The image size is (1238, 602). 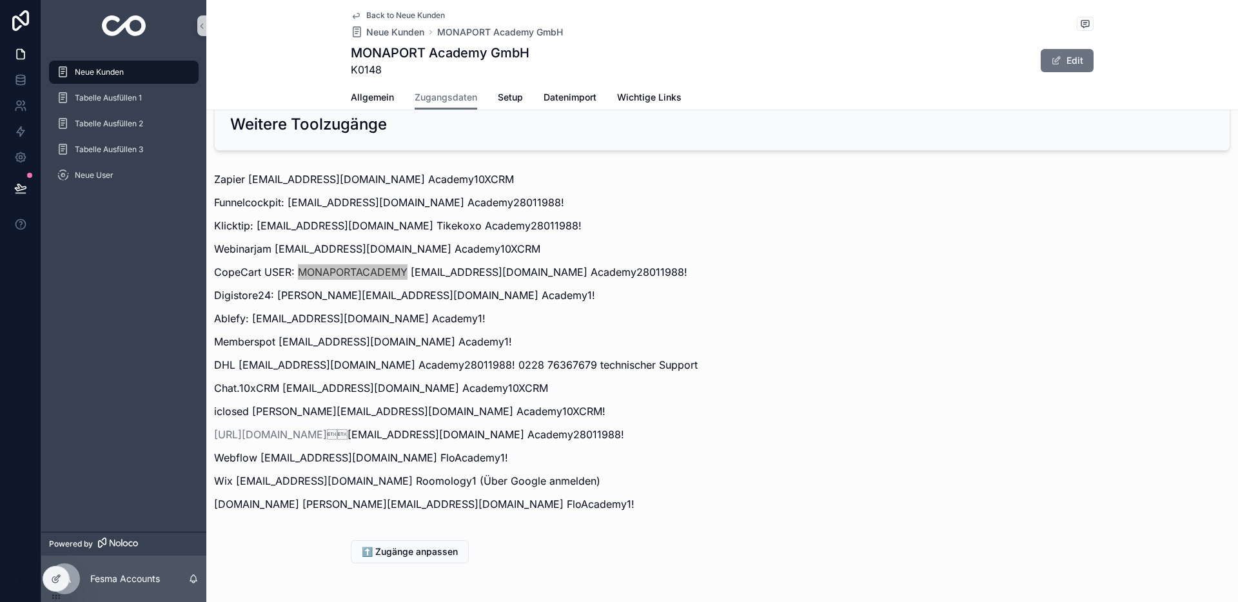 What do you see at coordinates (398, 15) in the screenshot?
I see `a: Back to Neue Kunden` at bounding box center [398, 15].